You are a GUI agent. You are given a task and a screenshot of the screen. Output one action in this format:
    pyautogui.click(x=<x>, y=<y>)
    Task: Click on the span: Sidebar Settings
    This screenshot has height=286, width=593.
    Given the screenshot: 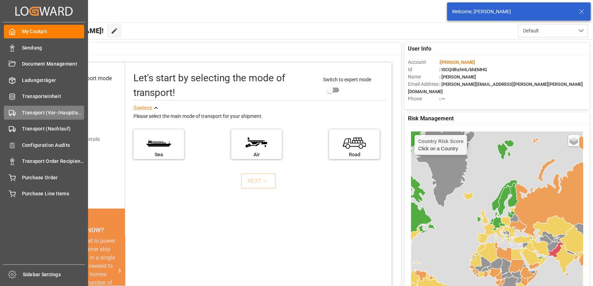 What is the action you would take?
    pyautogui.click(x=54, y=275)
    